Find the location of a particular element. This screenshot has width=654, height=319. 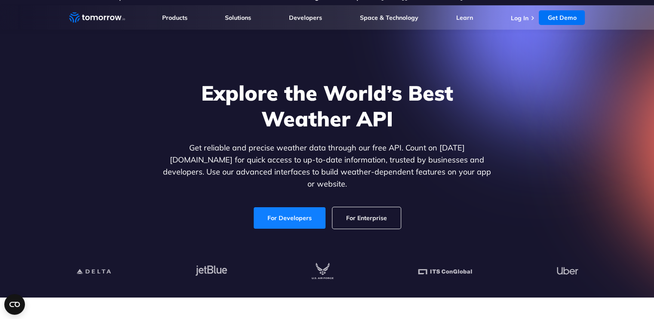

a: Home link is located at coordinates (97, 18).